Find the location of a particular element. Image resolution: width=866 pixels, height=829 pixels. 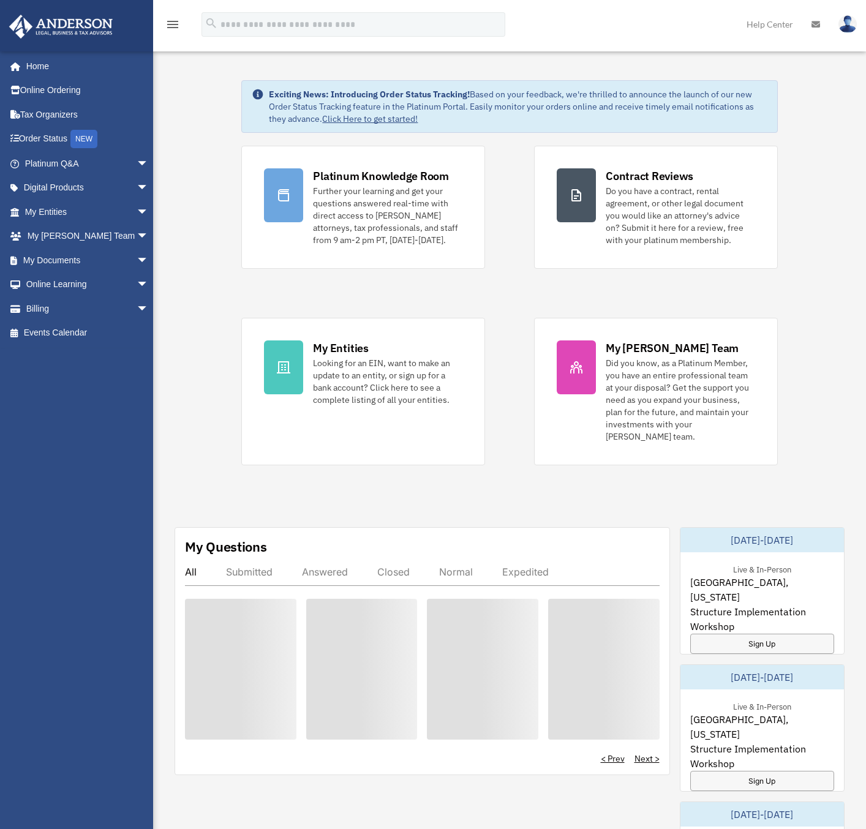

strong: Exciting News: Introducing Order Status Tracking! is located at coordinates (369, 94).